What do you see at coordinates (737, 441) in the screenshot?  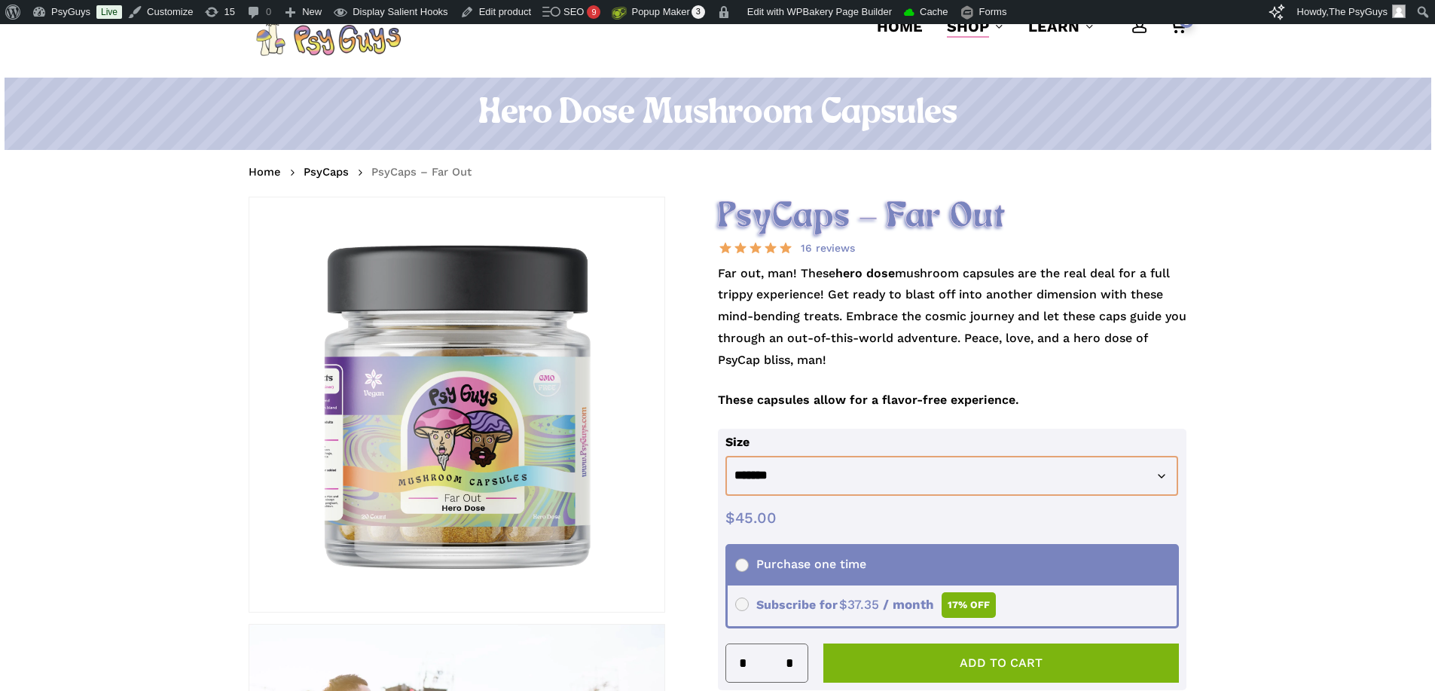 I see `label: Size` at bounding box center [737, 441].